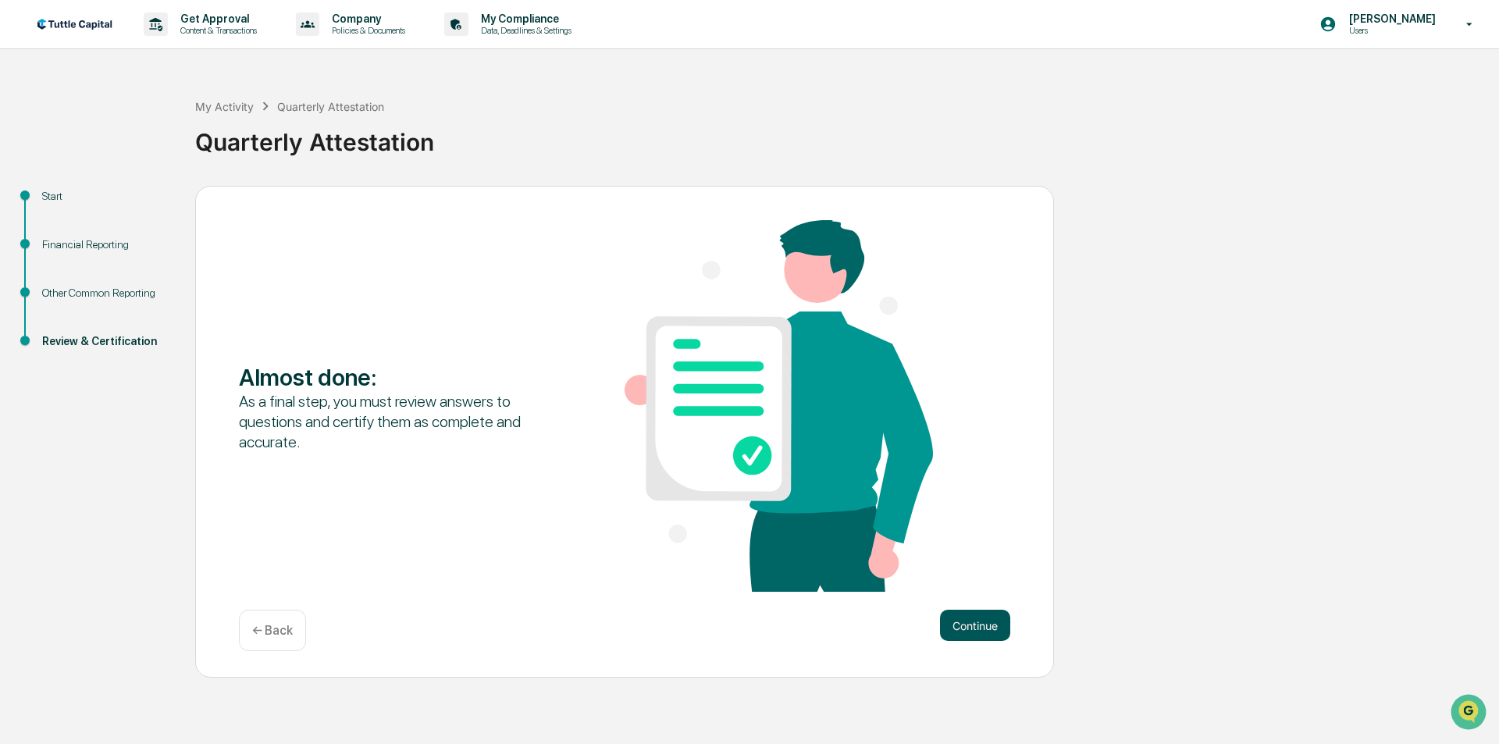 This screenshot has width=1499, height=744. Describe the element at coordinates (275, 134) in the screenshot. I see `button: Start new chat` at that location.